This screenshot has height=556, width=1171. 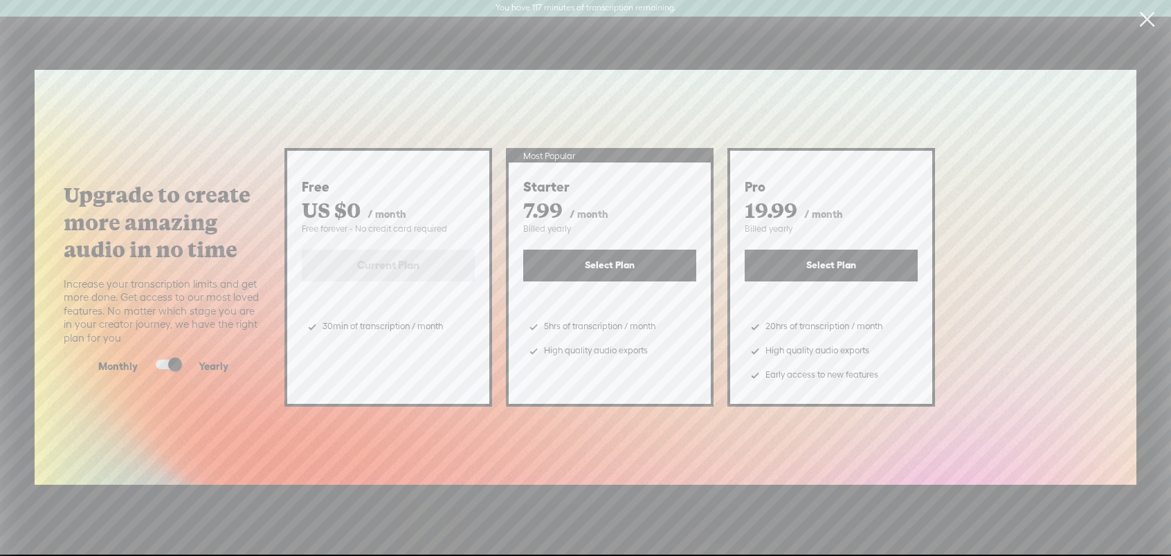 What do you see at coordinates (543, 210) in the screenshot?
I see `span: 7.99` at bounding box center [543, 210].